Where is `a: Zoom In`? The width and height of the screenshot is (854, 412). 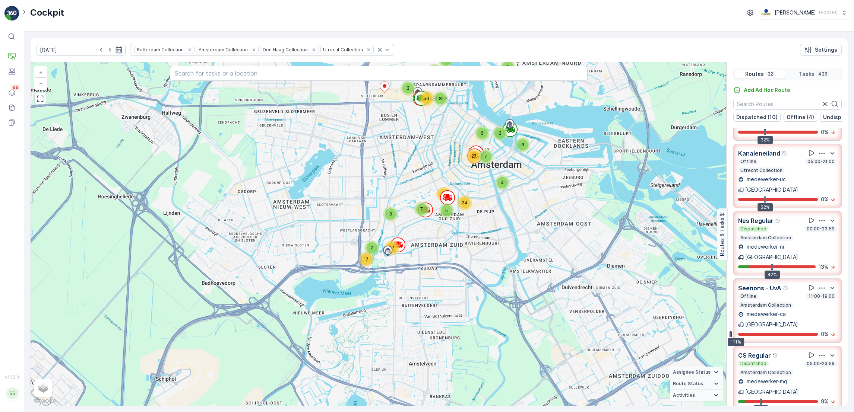
a: Zoom In is located at coordinates (41, 72).